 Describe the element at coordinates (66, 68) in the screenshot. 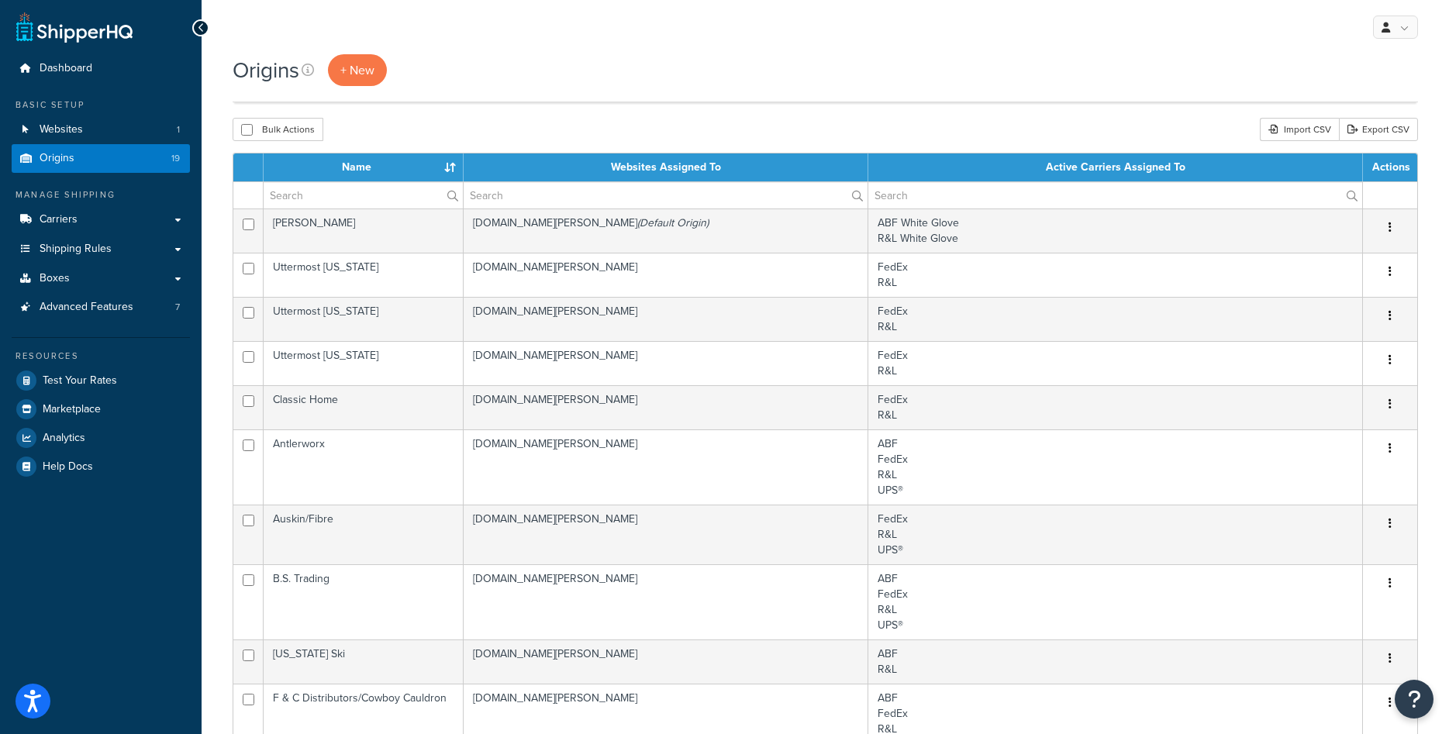

I see `span: Dashboard` at that location.